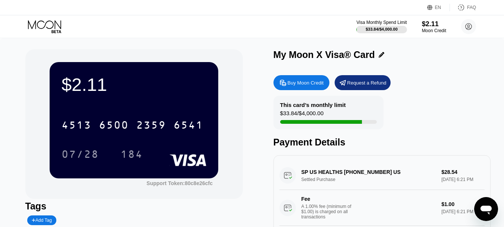  I want to click on div: This card’s monthly limit, so click(313, 105).